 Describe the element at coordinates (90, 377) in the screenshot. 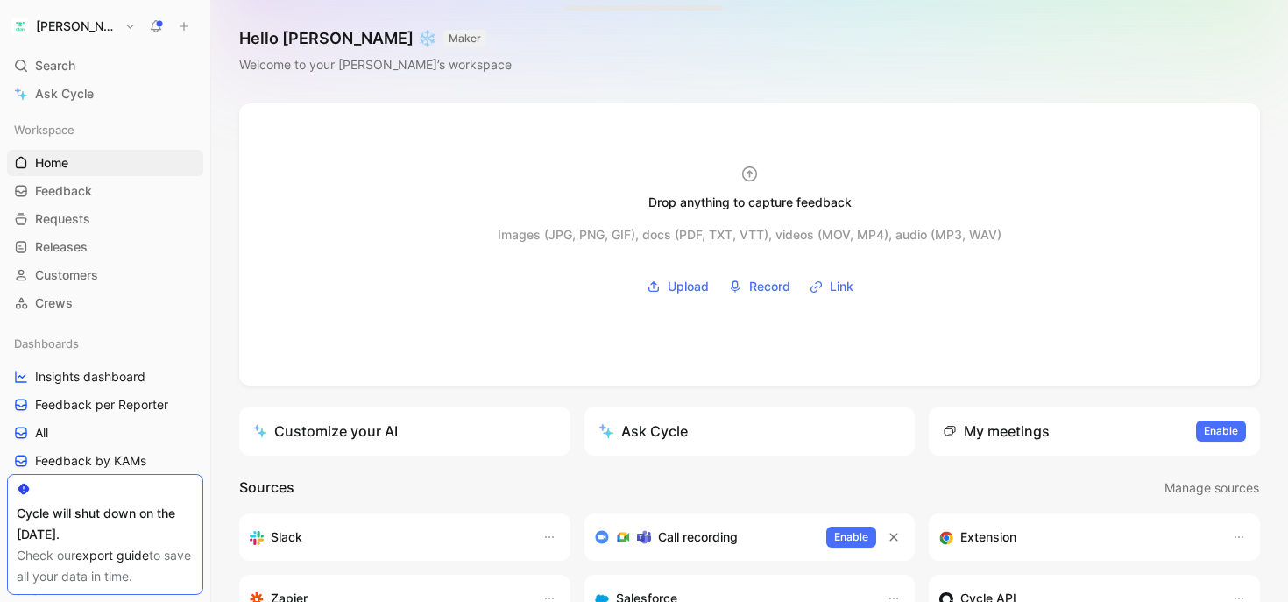

I see `span: Insights dashboard` at that location.